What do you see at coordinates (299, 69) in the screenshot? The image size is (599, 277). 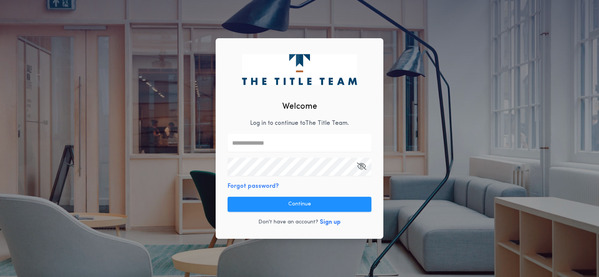 I see `img: logo` at bounding box center [299, 69].